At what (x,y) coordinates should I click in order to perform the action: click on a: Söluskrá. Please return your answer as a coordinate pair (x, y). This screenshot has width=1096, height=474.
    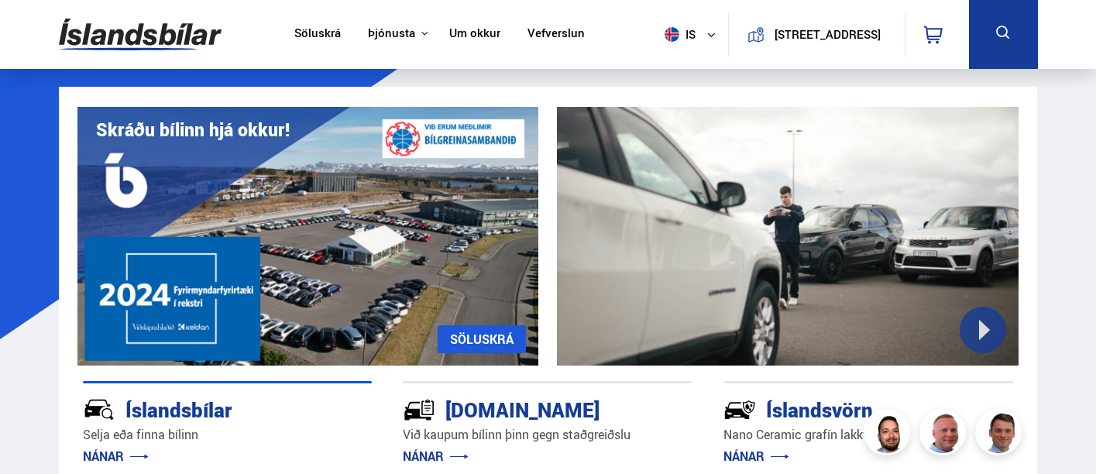
    Looking at the image, I should click on (318, 34).